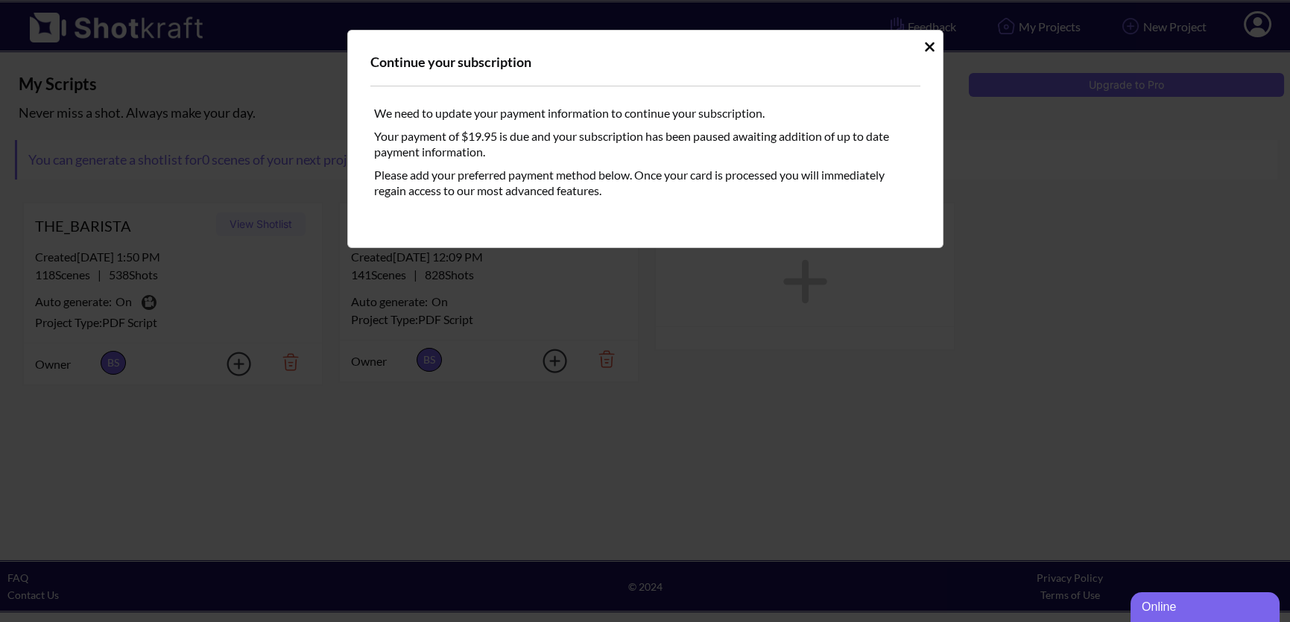 This screenshot has height=622, width=1290. I want to click on div: Please add your preferred payment method below. Once your card is processed you will immediately ..., so click(645, 190).